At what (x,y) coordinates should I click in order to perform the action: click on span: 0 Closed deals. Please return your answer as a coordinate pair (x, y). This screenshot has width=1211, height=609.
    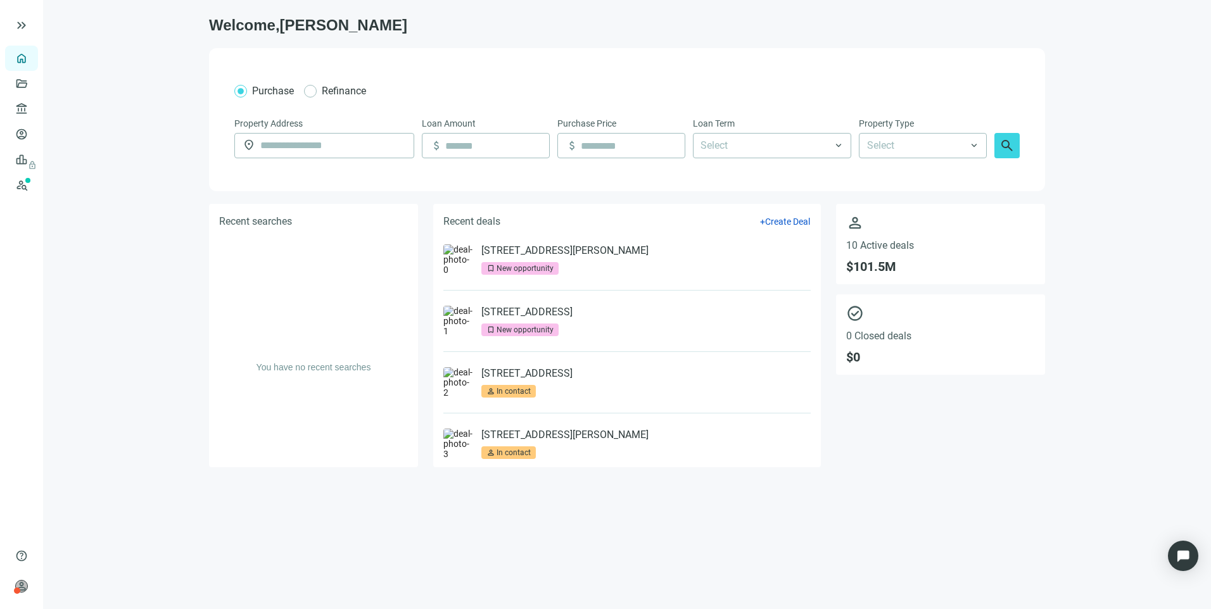
    Looking at the image, I should click on (940, 336).